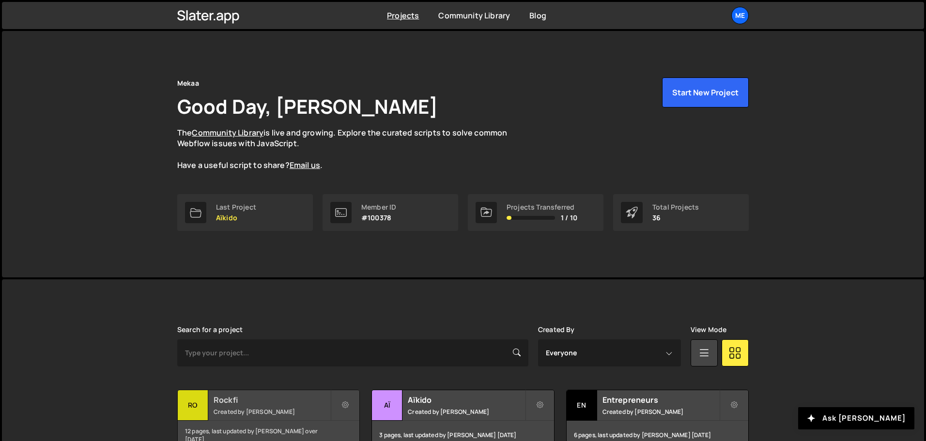 Image resolution: width=926 pixels, height=441 pixels. I want to click on div: Last Project, so click(236, 207).